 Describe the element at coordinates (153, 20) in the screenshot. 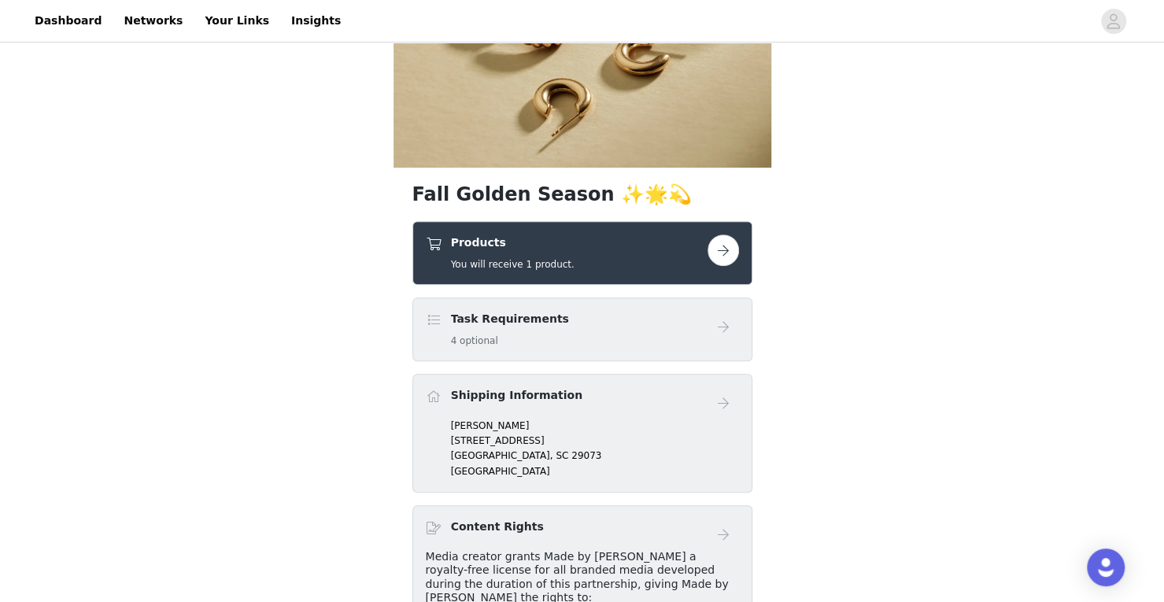

I see `a: Networks` at that location.